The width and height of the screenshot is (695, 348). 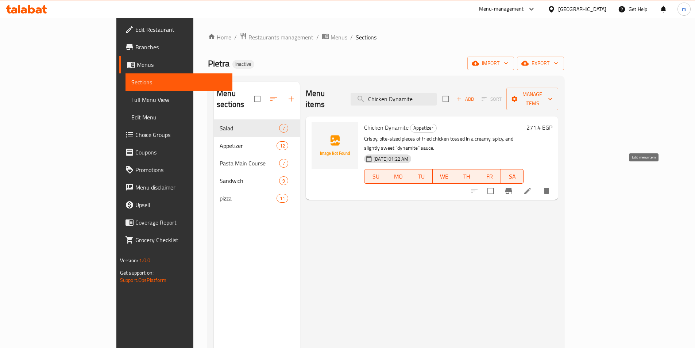 What do you see at coordinates (324, 99) in the screenshot?
I see `h2: Menu items` at bounding box center [324, 99].